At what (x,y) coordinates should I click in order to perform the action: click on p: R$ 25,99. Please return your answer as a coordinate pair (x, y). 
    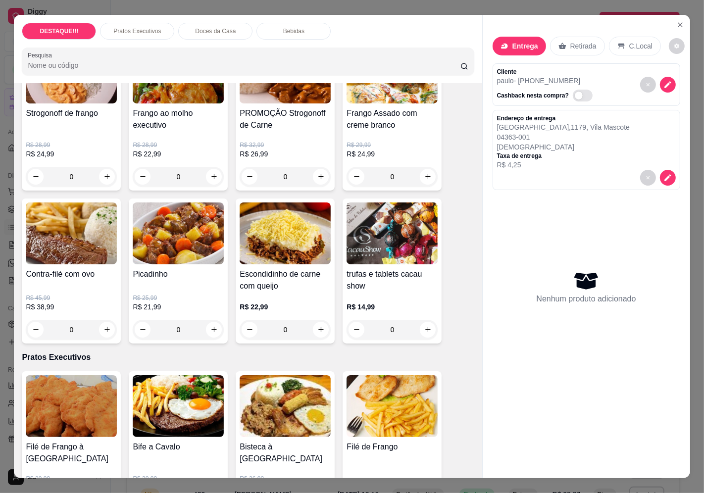
    Looking at the image, I should click on (178, 298).